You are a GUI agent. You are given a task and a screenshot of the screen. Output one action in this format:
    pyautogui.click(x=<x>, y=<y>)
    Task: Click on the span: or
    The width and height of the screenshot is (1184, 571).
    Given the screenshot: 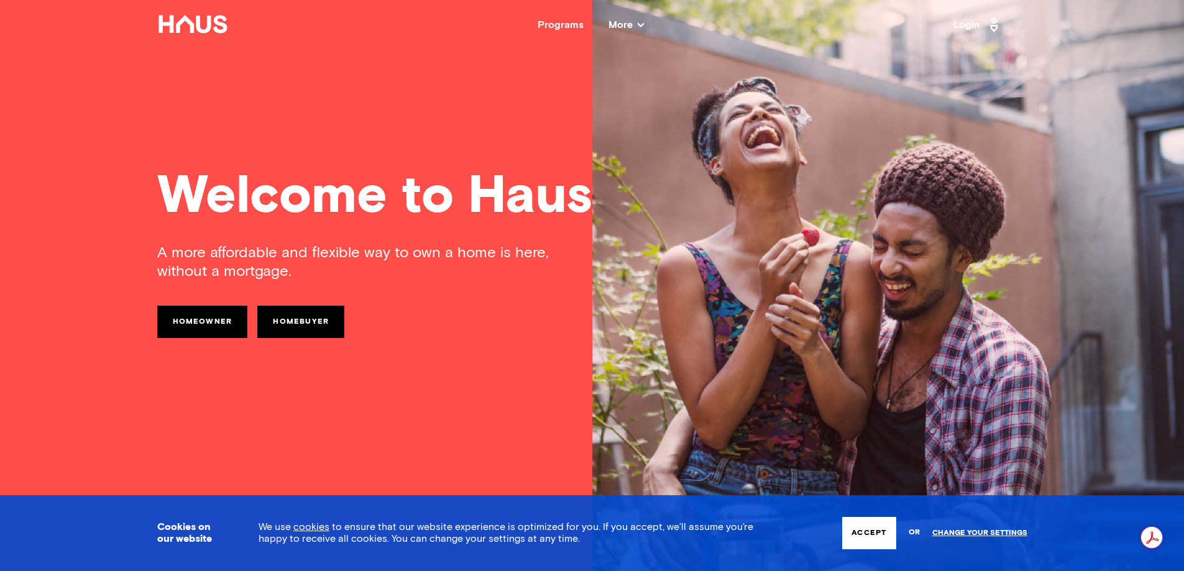 What is the action you would take?
    pyautogui.click(x=914, y=533)
    